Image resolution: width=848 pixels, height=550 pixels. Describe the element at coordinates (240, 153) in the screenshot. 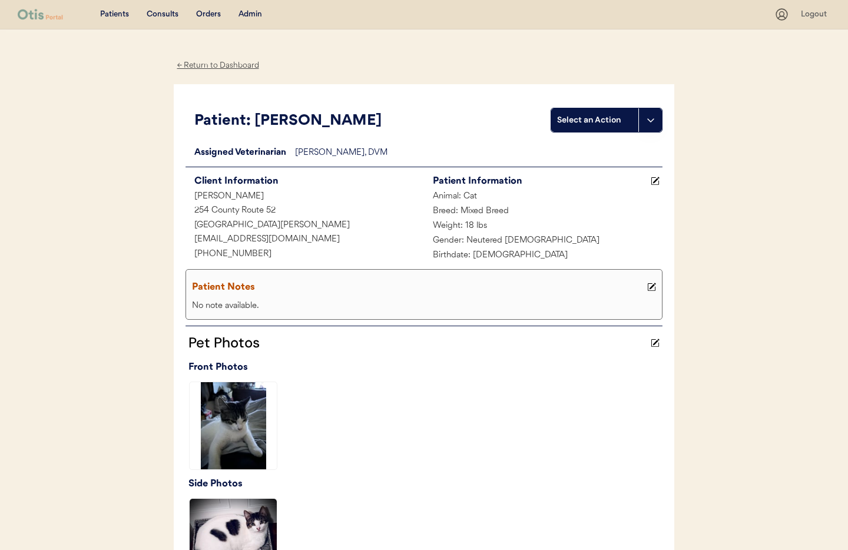

I see `div: Assigned Veterinarian` at that location.